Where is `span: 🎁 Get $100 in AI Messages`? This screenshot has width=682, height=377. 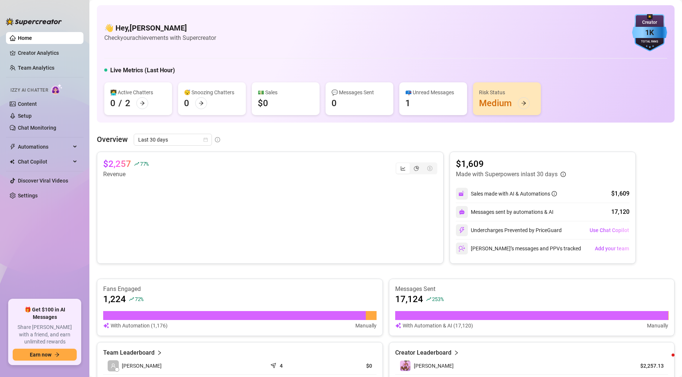
span: 🎁 Get $100 in AI Messages is located at coordinates (45, 313).